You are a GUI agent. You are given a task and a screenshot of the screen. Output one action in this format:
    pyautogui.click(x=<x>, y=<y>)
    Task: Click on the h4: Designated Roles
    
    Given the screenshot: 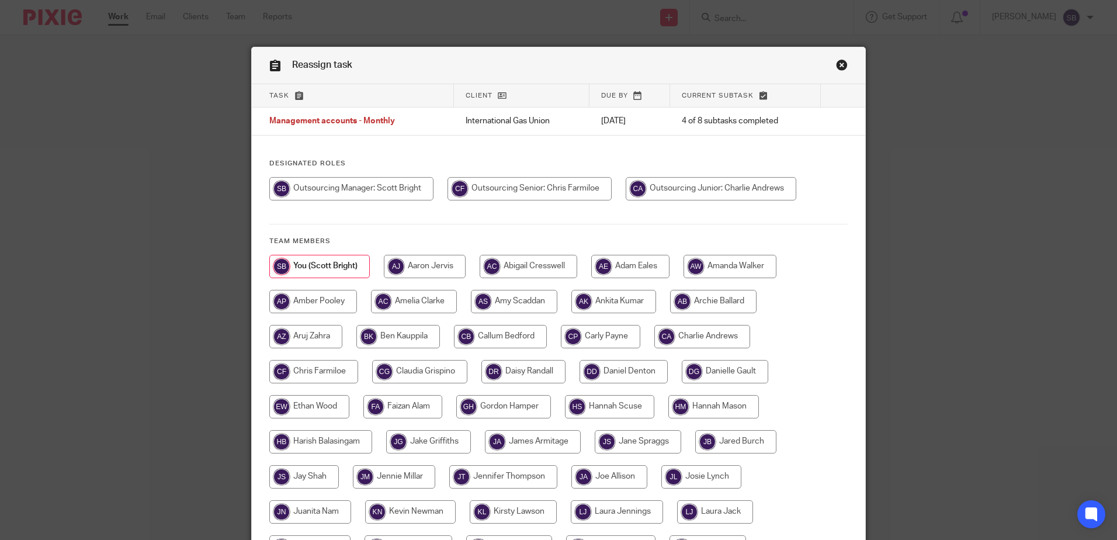 What is the action you would take?
    pyautogui.click(x=559, y=164)
    